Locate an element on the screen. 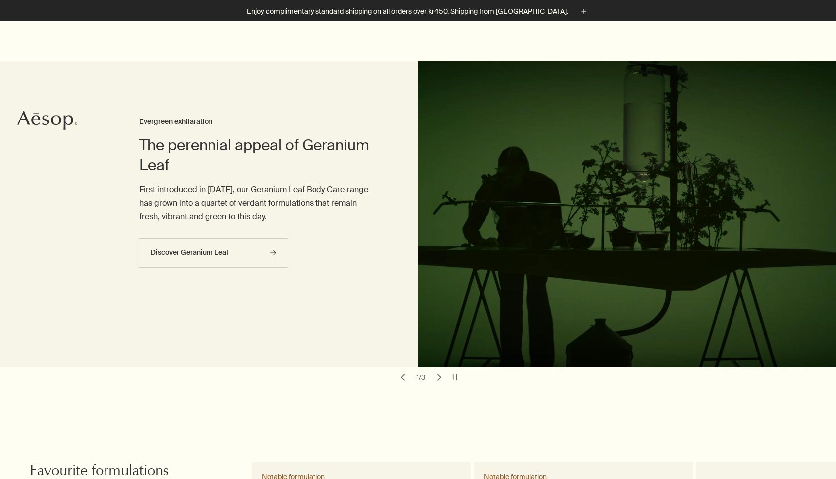  a: Aesop is located at coordinates (47, 121).